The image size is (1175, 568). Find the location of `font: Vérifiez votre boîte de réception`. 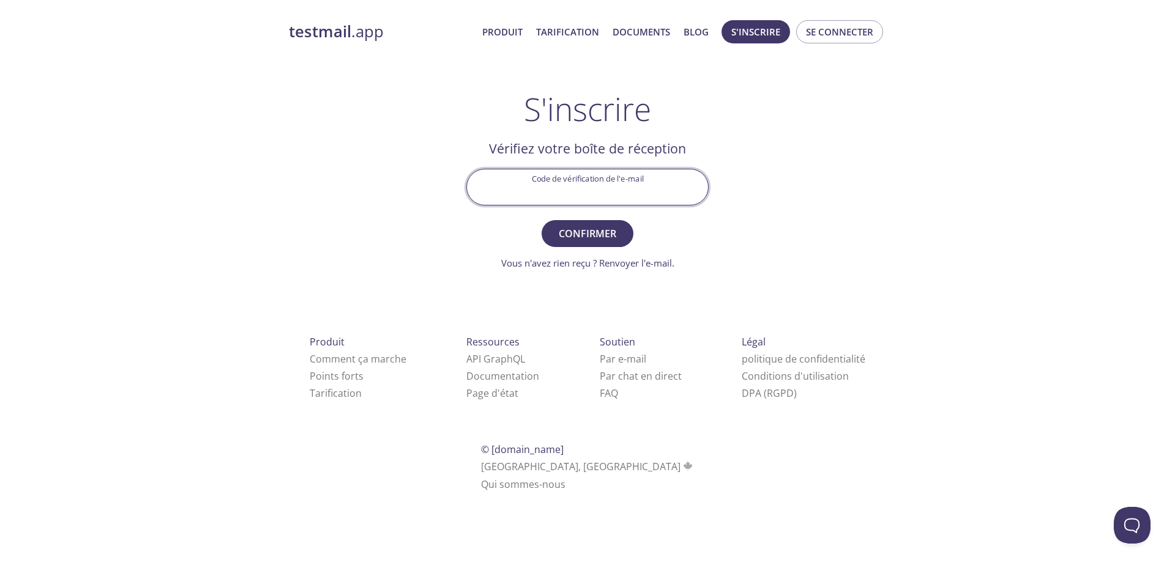

font: Vérifiez votre boîte de réception is located at coordinates (587, 148).